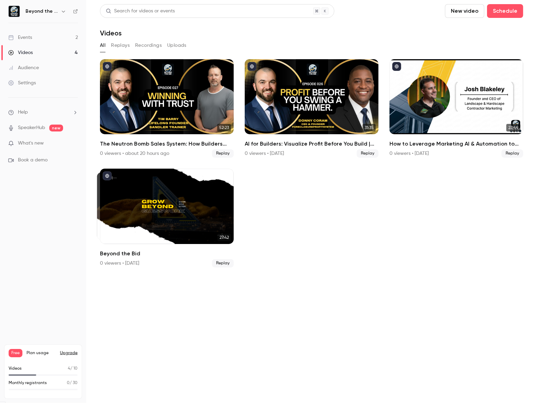 This screenshot has height=403, width=537. I want to click on span: 31:35, so click(369, 128).